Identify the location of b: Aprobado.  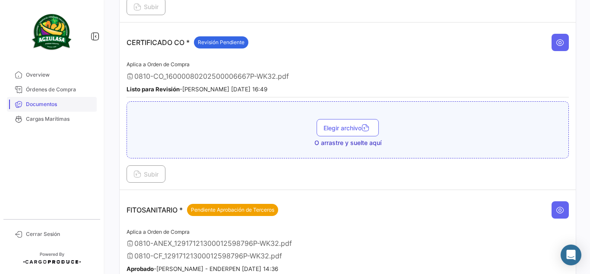
(140, 268).